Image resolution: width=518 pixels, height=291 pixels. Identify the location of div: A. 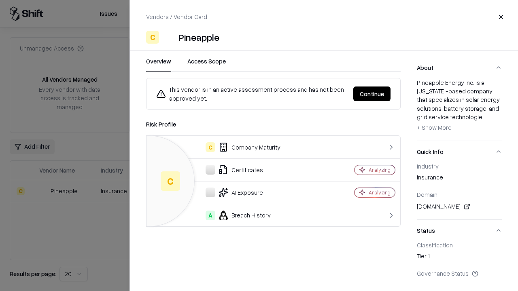
(211, 216).